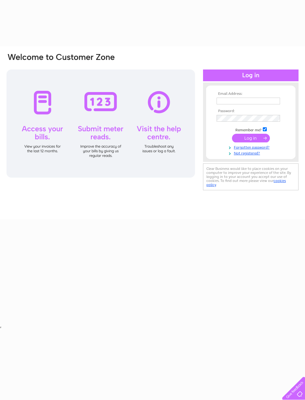 This screenshot has width=305, height=400. I want to click on th: Password:, so click(251, 111).